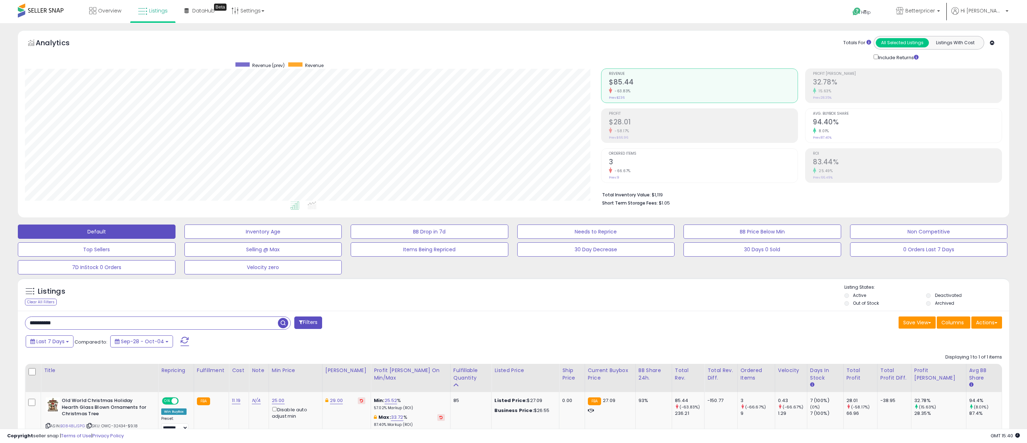 This screenshot has width=1027, height=443. I want to click on div: $27.09, so click(524, 401).